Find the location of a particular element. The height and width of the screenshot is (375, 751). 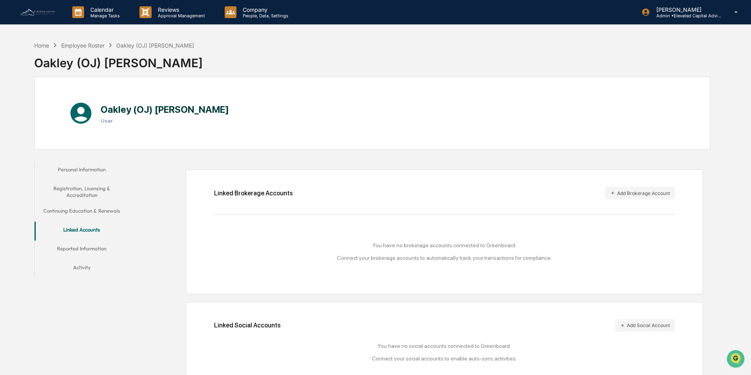

span: Pylon is located at coordinates (86, 136).